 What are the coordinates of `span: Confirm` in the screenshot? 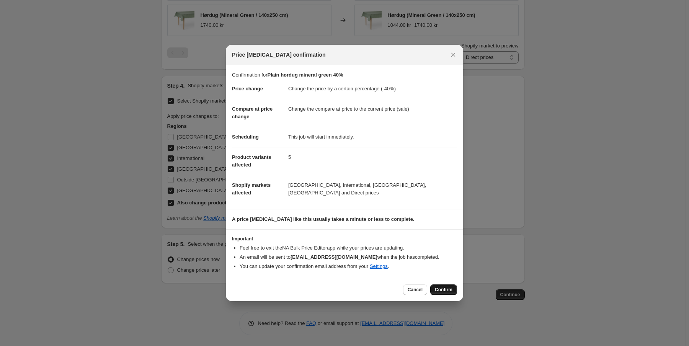 It's located at (444, 290).